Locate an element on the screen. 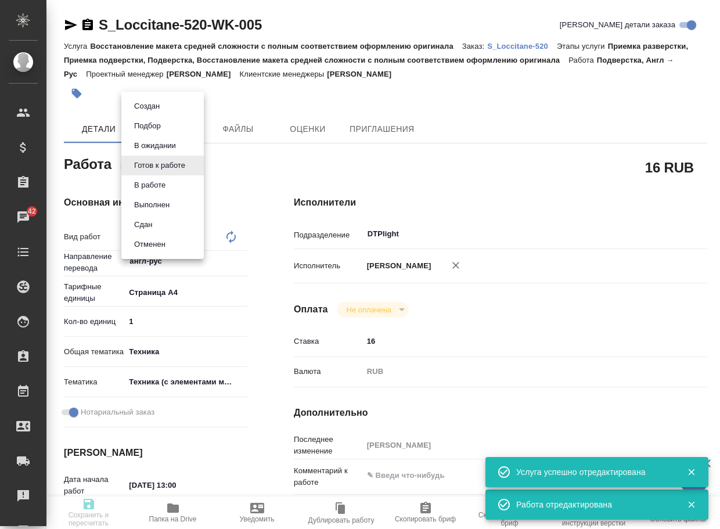 This screenshot has width=720, height=529. button: Сдан is located at coordinates (143, 225).